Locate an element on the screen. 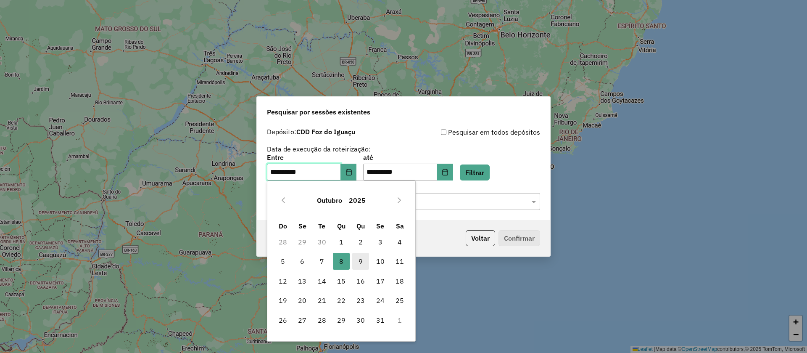  span: 3 is located at coordinates (380, 242).